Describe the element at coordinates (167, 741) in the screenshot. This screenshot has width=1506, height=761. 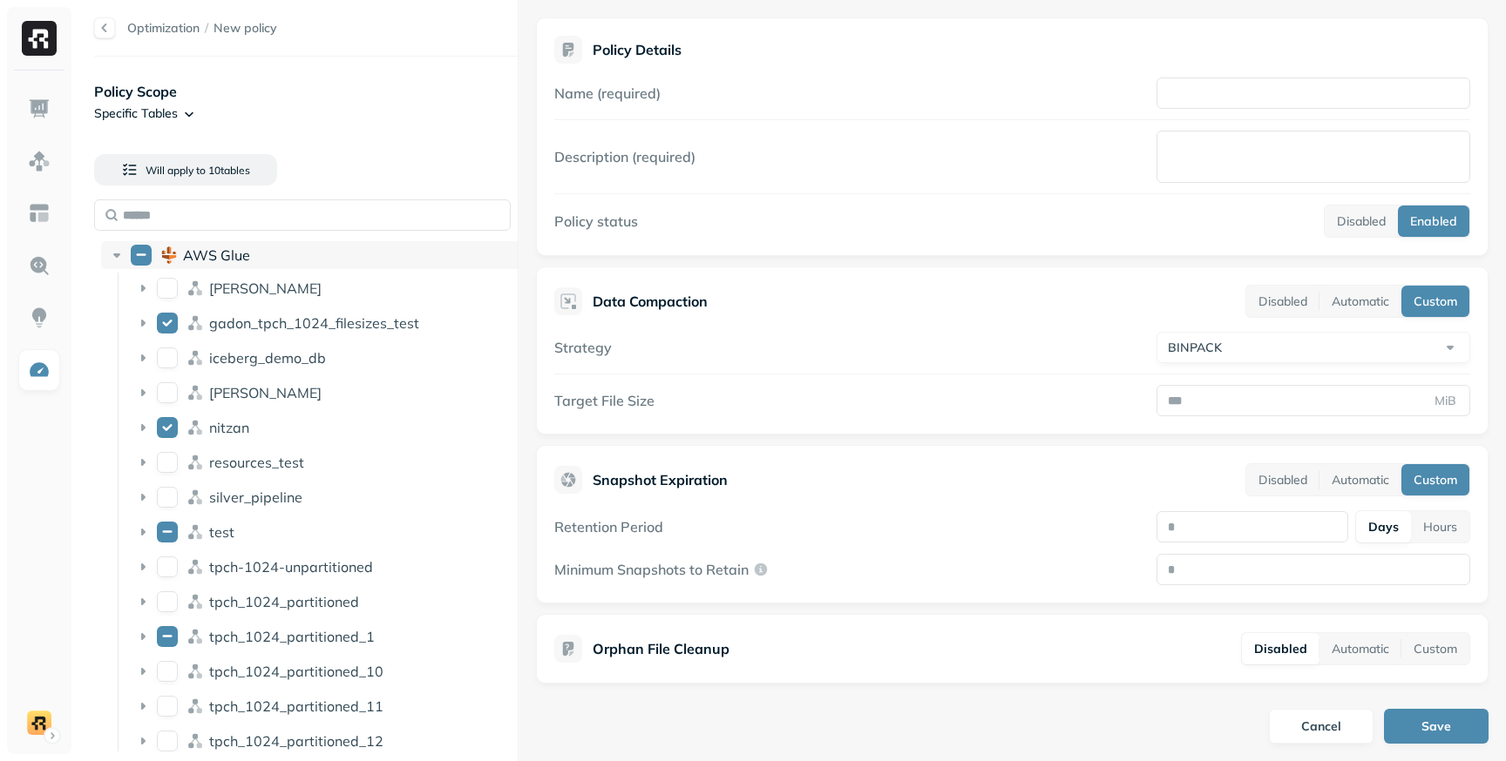
I see `button: tpch_1024_partitioned_12` at that location.